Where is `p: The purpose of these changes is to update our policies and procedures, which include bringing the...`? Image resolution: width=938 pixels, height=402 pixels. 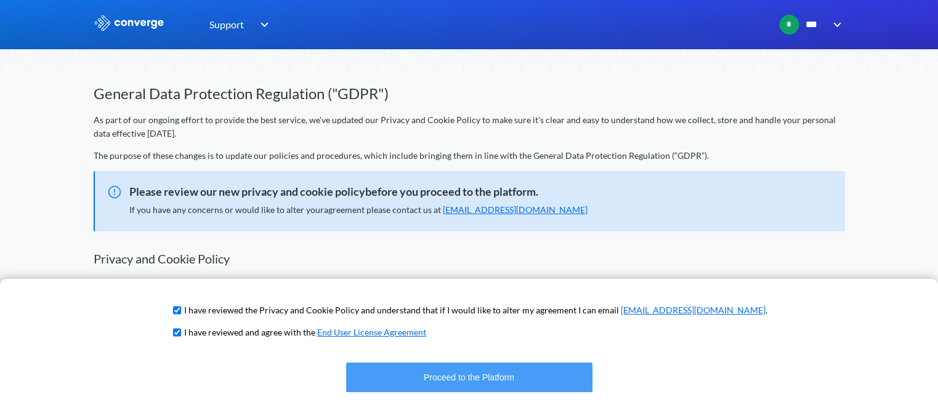
p: The purpose of these changes is to update our policies and procedures, which include bringing the... is located at coordinates (469, 156).